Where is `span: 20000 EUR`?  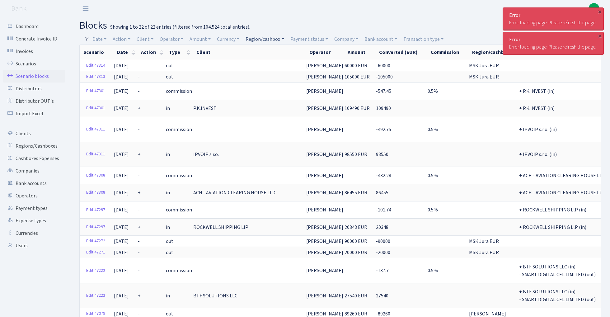 span: 20000 EUR is located at coordinates (356, 252).